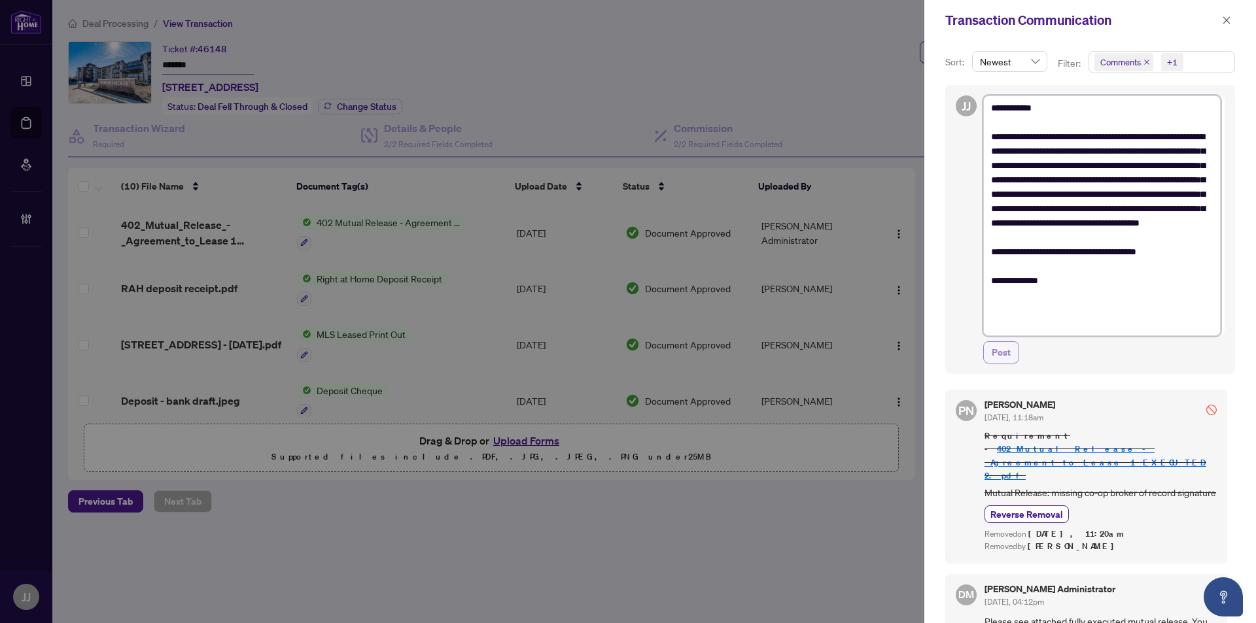  Describe the element at coordinates (1001, 353) in the screenshot. I see `span: Post` at that location.